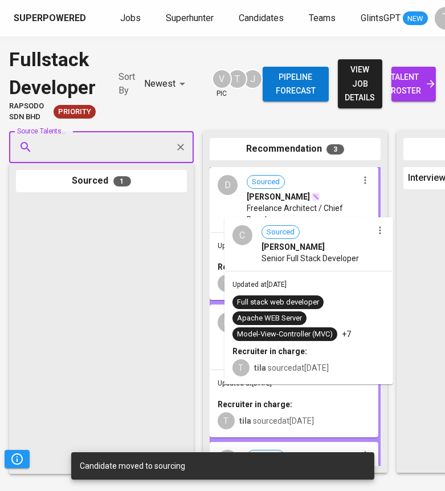  What do you see at coordinates (52, 73) in the screenshot?
I see `div: Fullstack Developer` at bounding box center [52, 73].